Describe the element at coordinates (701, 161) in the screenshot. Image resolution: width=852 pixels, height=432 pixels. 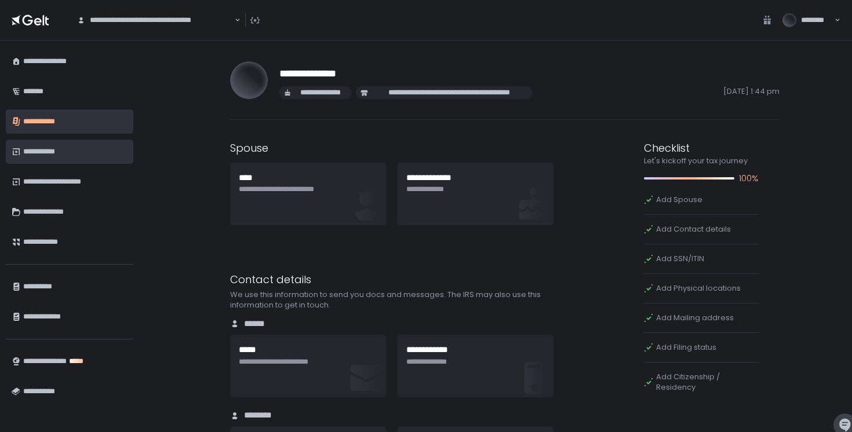
I see `div: Let's kickoff your tax journey` at that location.